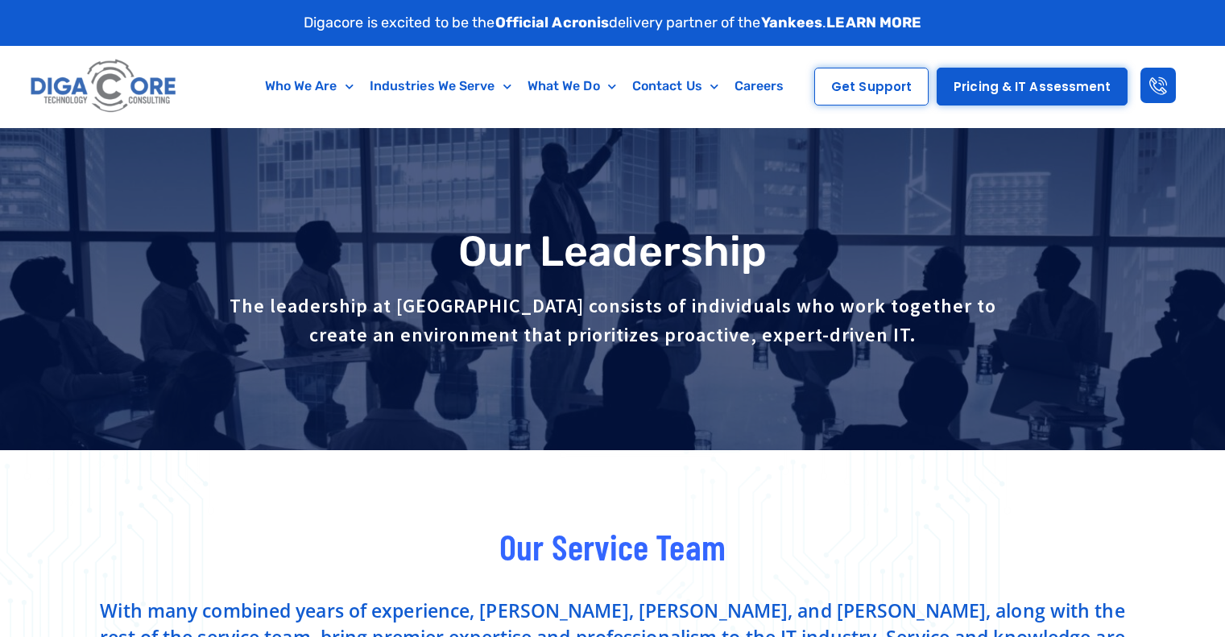 This screenshot has height=637, width=1225. I want to click on a: Get Support, so click(871, 86).